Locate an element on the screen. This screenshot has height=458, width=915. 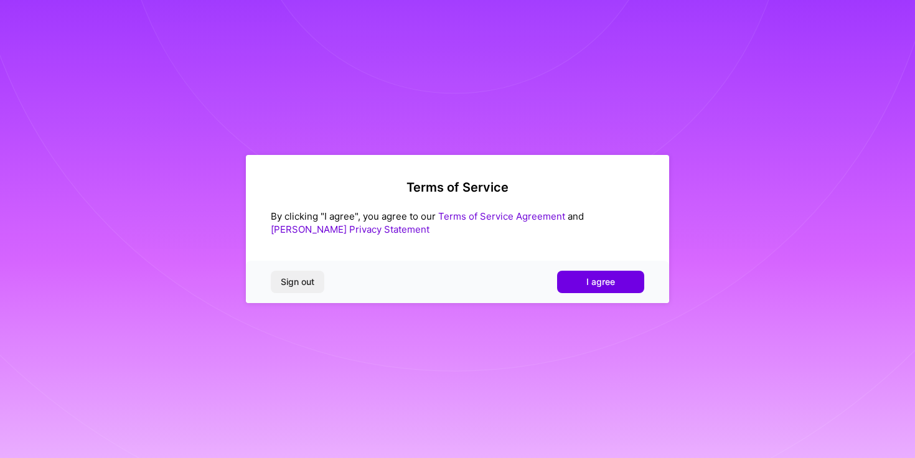
h2: Terms of Service is located at coordinates (458, 187).